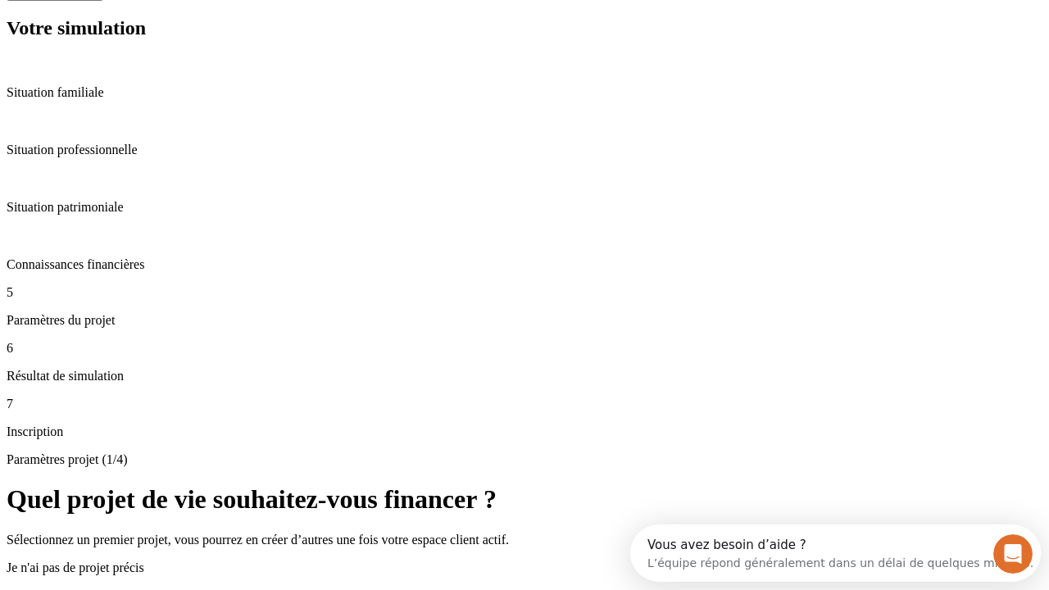  I want to click on p: Connaissances financières, so click(525, 265).